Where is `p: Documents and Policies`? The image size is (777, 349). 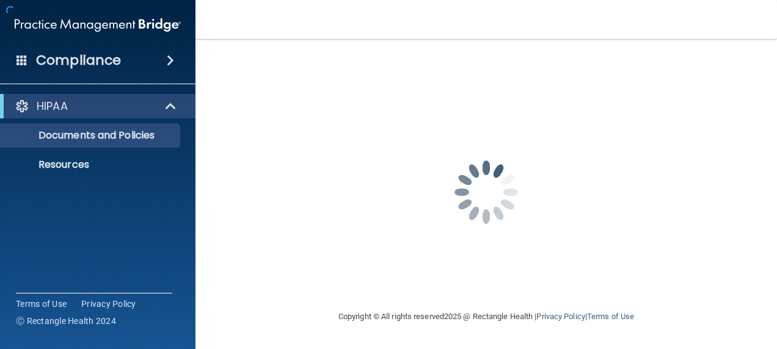
p: Documents and Policies is located at coordinates (91, 136).